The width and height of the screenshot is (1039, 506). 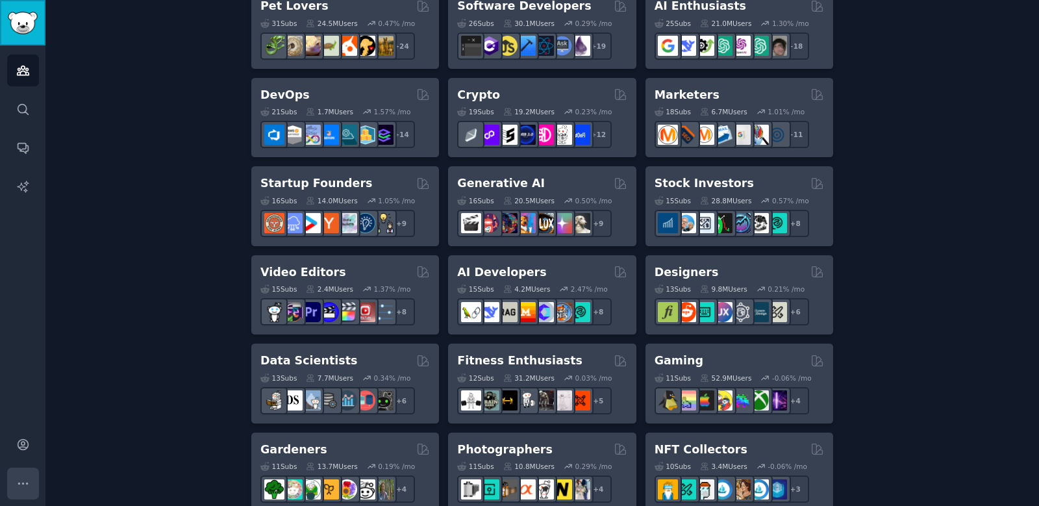 I want to click on div: 19.2M Users, so click(x=529, y=112).